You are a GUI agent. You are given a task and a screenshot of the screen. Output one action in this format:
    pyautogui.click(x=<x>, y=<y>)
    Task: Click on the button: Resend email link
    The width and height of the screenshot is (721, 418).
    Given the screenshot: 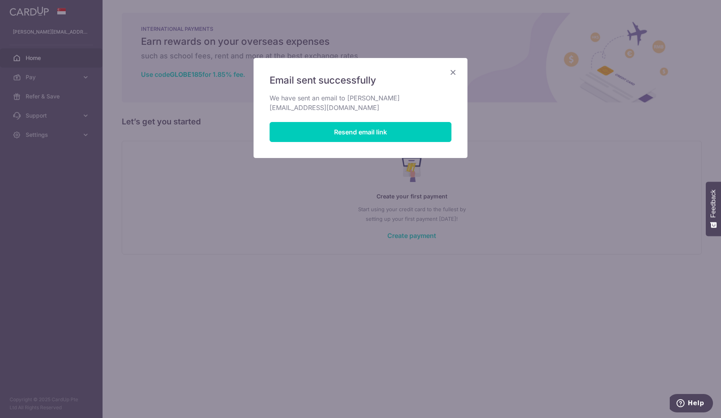 What is the action you would take?
    pyautogui.click(x=360, y=132)
    